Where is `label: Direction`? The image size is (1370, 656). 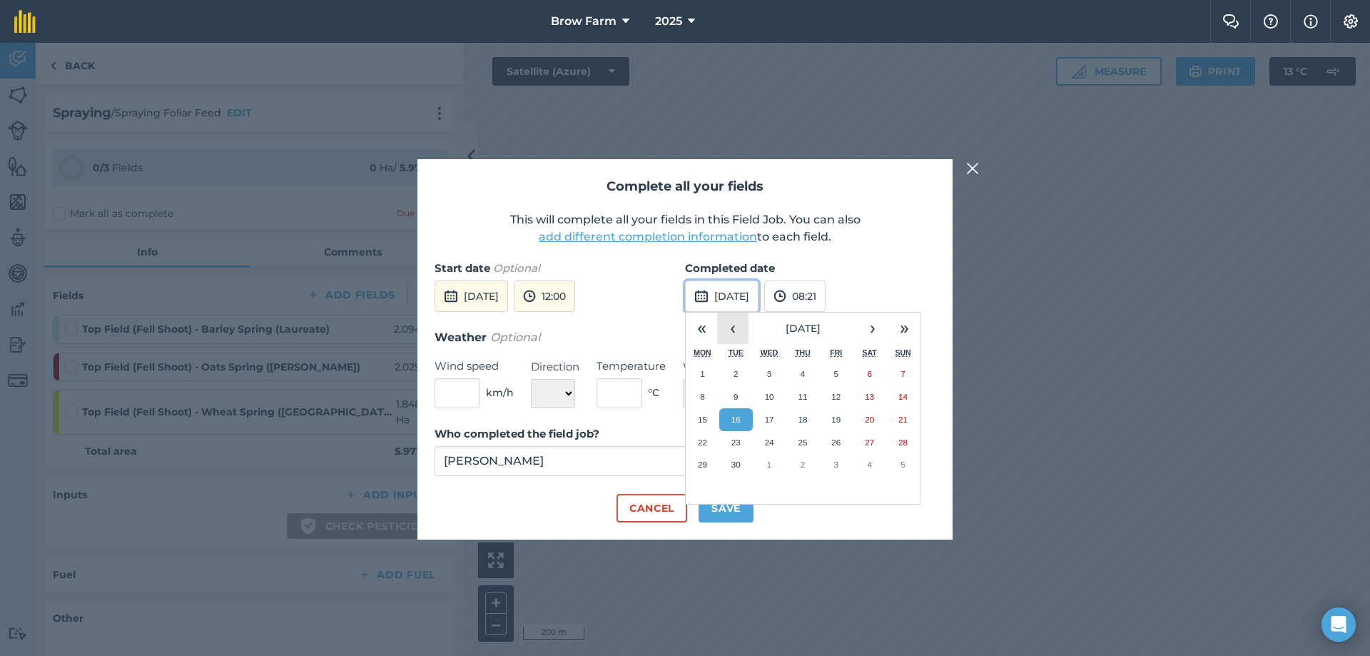 label: Direction is located at coordinates (555, 367).